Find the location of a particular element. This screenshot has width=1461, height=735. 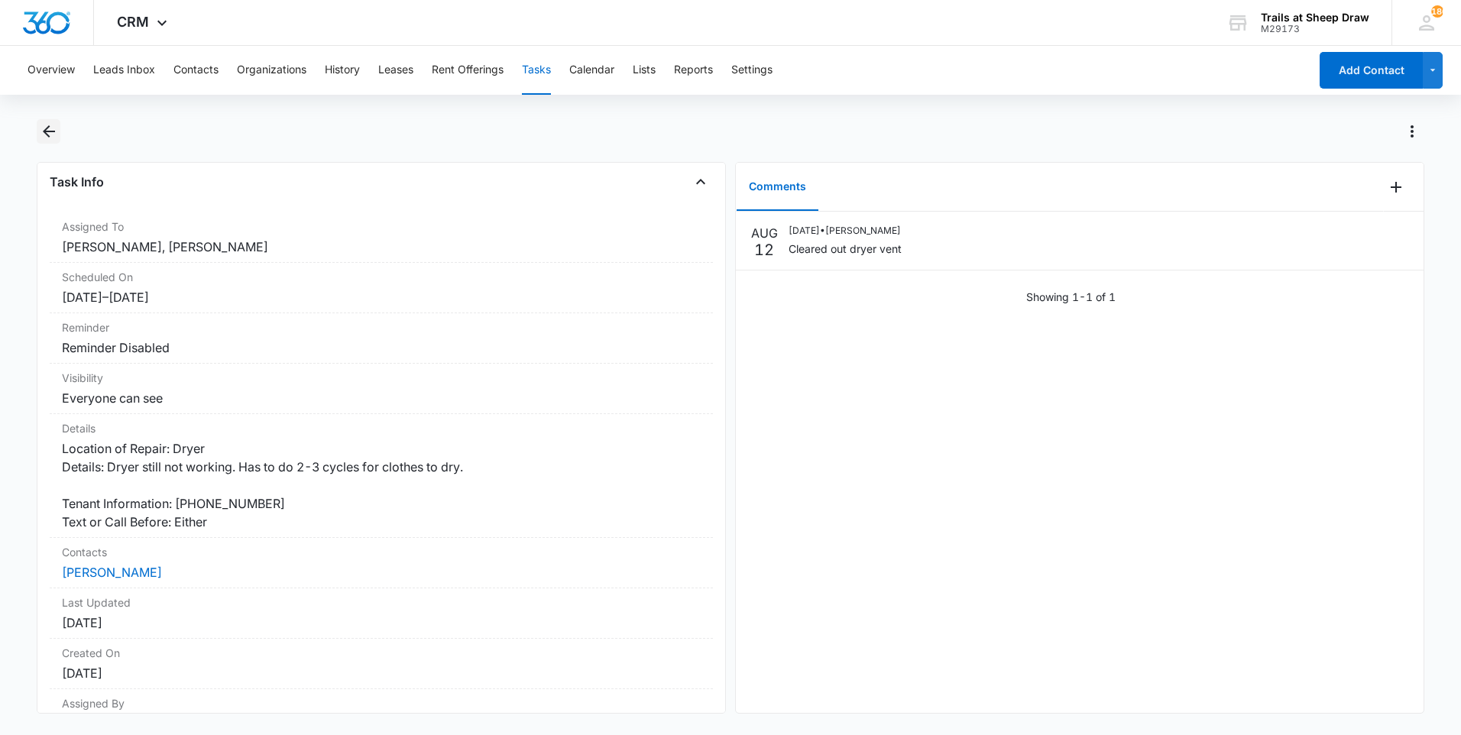

dt: Assigned By is located at coordinates (381, 703).